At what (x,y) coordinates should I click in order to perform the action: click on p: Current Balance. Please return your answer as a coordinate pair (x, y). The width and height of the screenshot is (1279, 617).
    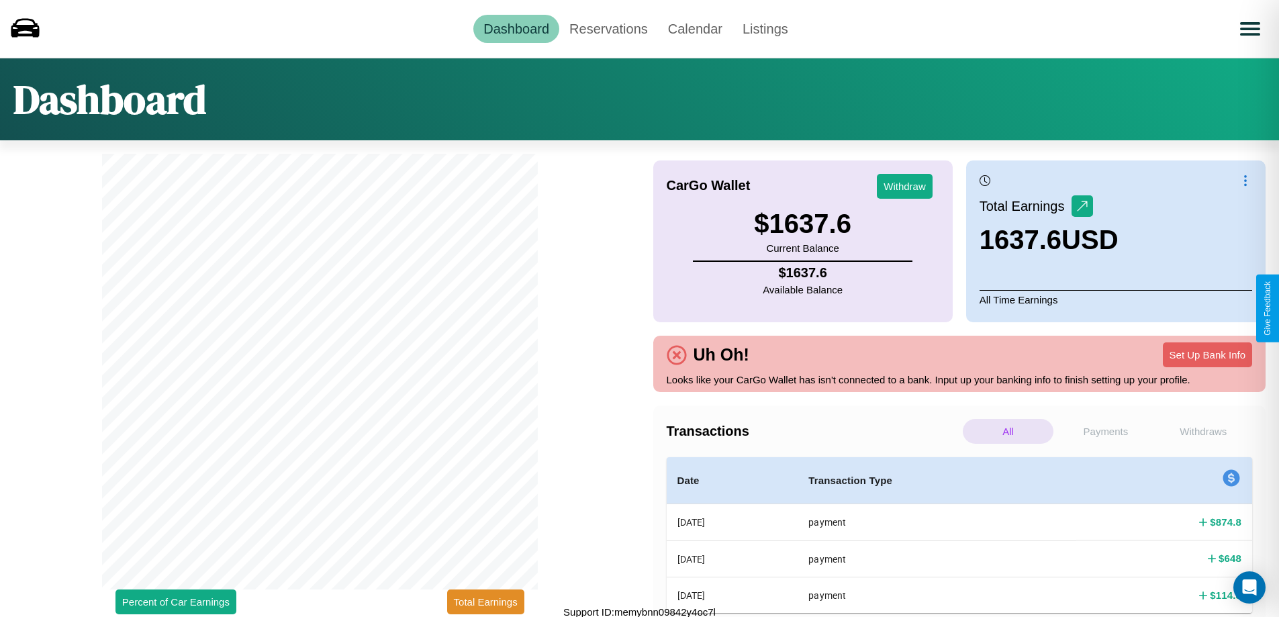
    Looking at the image, I should click on (803, 248).